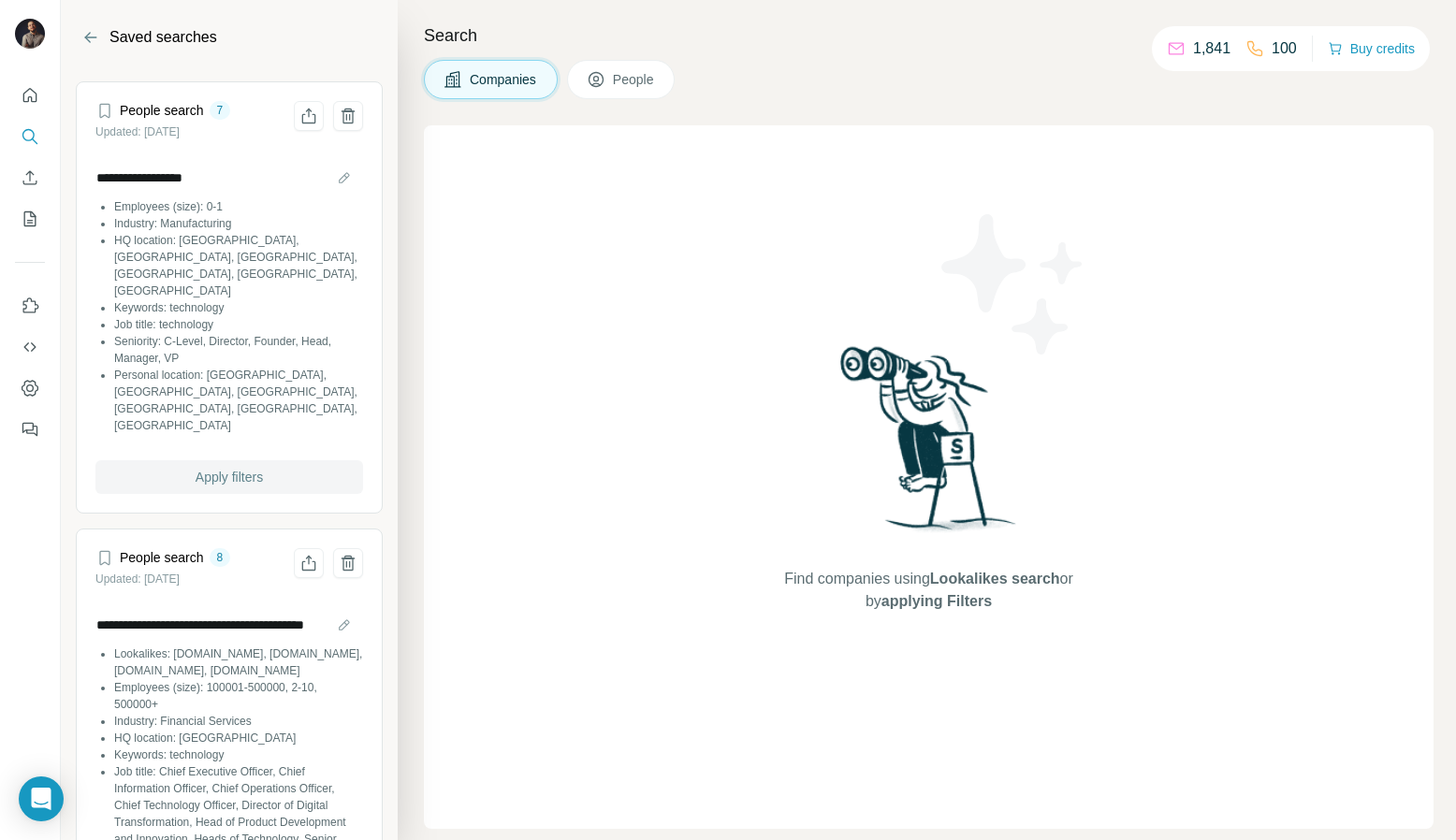 The height and width of the screenshot is (840, 1456). Describe the element at coordinates (634, 79) in the screenshot. I see `span: People` at that location.